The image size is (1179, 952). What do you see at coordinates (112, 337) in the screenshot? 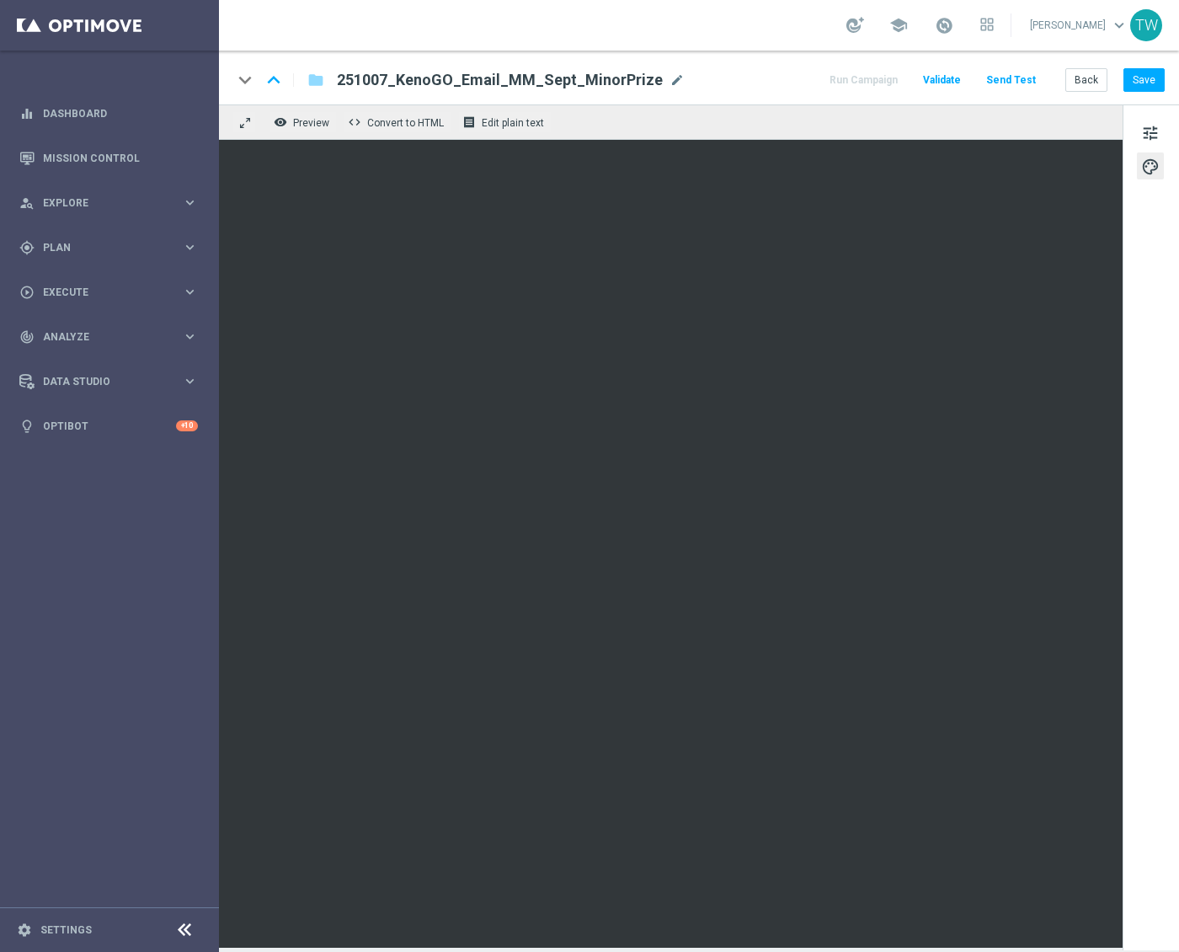
I see `span: Analyze` at bounding box center [112, 337].